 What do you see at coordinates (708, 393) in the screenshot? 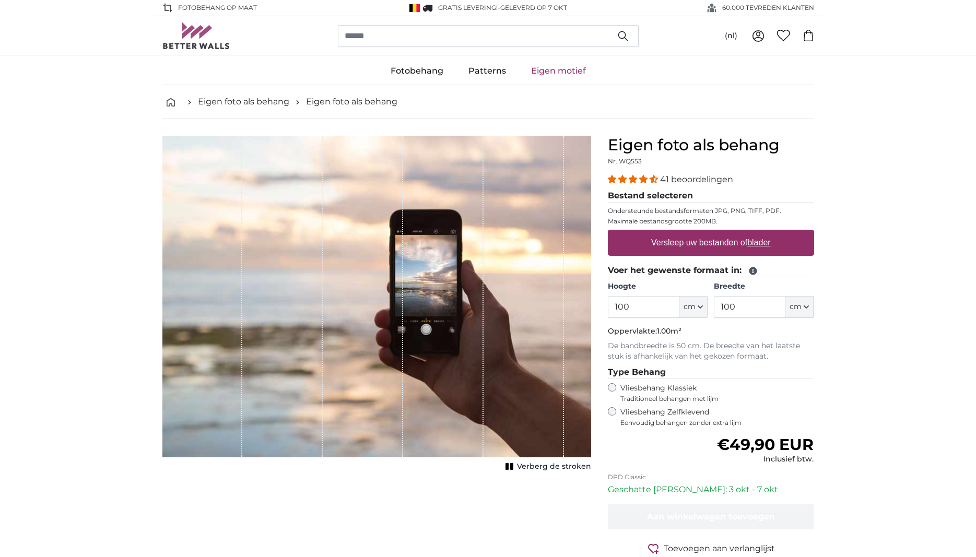
I see `label: Vliesbehang Klassiek` at bounding box center [708, 393].